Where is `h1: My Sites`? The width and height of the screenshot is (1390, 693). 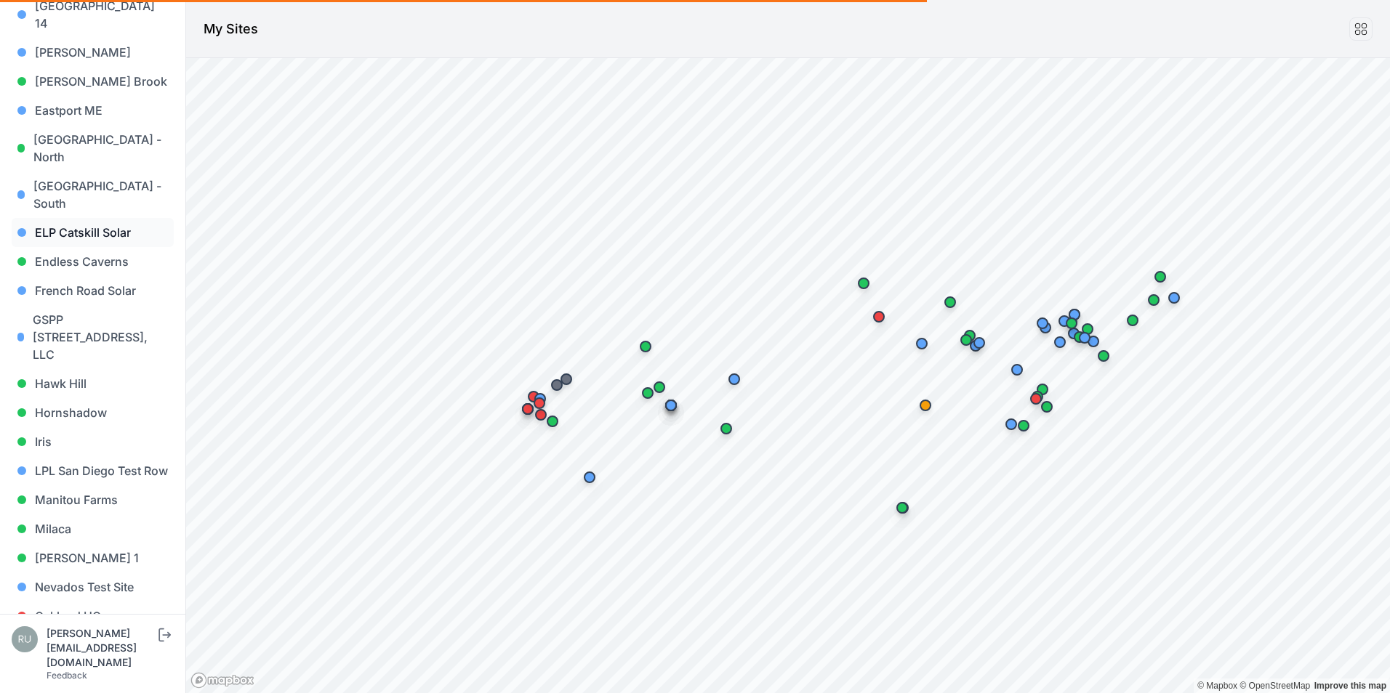
h1: My Sites is located at coordinates (230, 29).